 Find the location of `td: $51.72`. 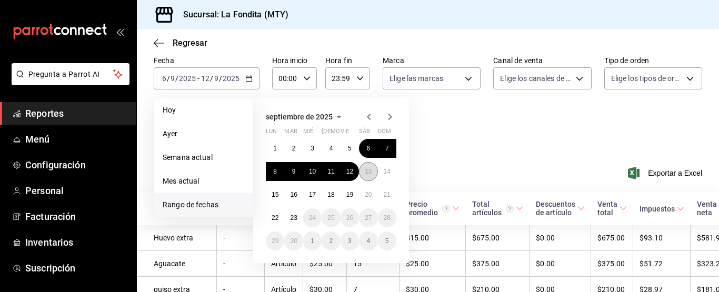

td: $51.72 is located at coordinates (662, 264).